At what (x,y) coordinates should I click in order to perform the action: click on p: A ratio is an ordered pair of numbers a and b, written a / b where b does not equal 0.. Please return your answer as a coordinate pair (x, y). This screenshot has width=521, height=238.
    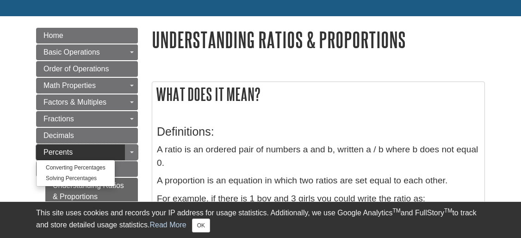
    Looking at the image, I should click on (319, 156).